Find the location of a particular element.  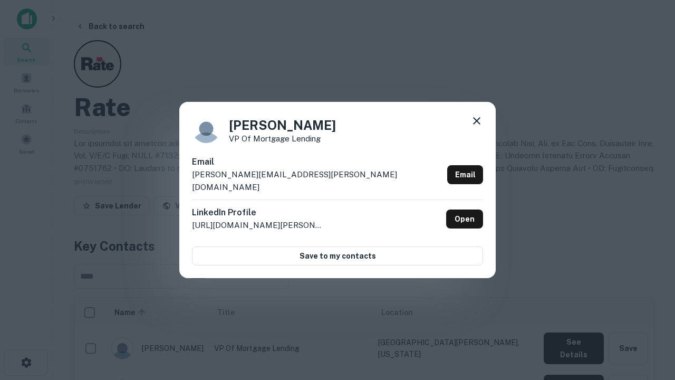

h6: LinkedIn Profile is located at coordinates (258, 213).